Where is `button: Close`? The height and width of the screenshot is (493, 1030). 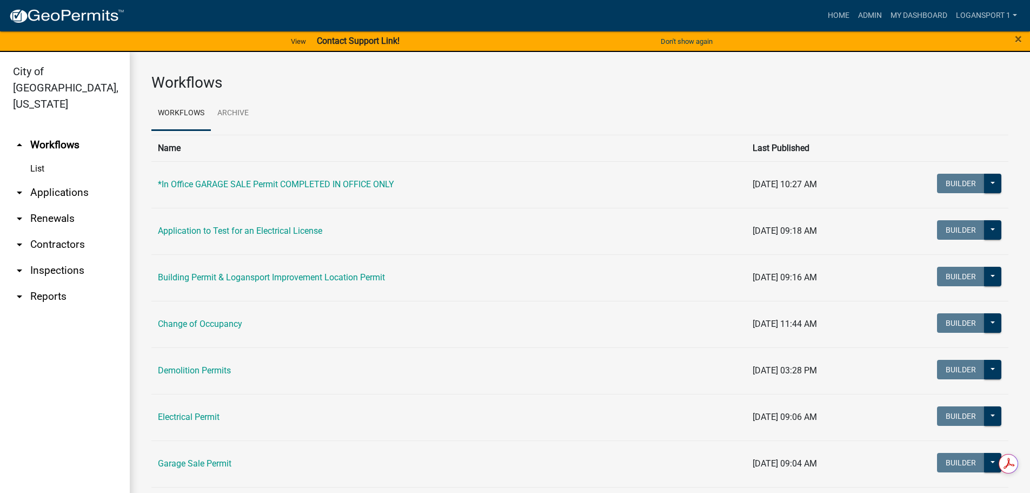 button: Close is located at coordinates (1018, 39).